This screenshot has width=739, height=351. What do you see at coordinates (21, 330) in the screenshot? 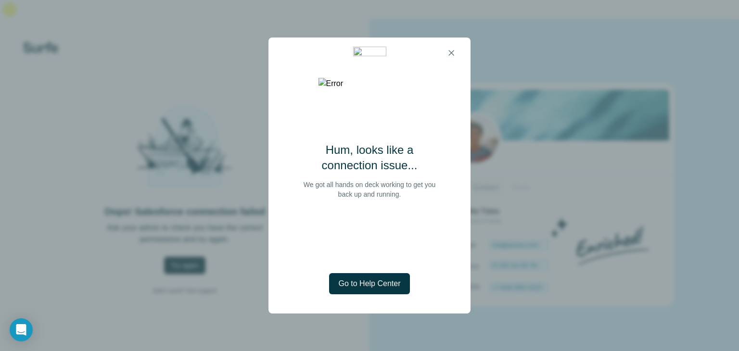
I see `div: Open Intercom Messenger` at bounding box center [21, 330].